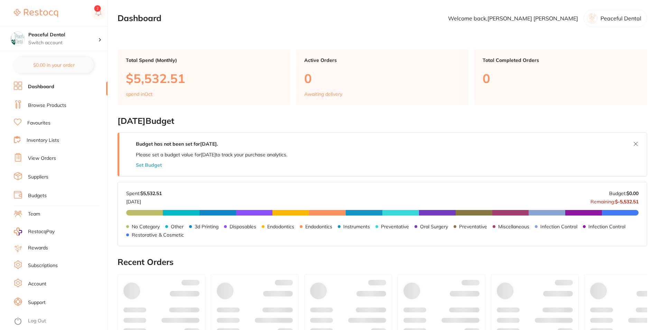  I want to click on span: RestocqPay, so click(41, 232).